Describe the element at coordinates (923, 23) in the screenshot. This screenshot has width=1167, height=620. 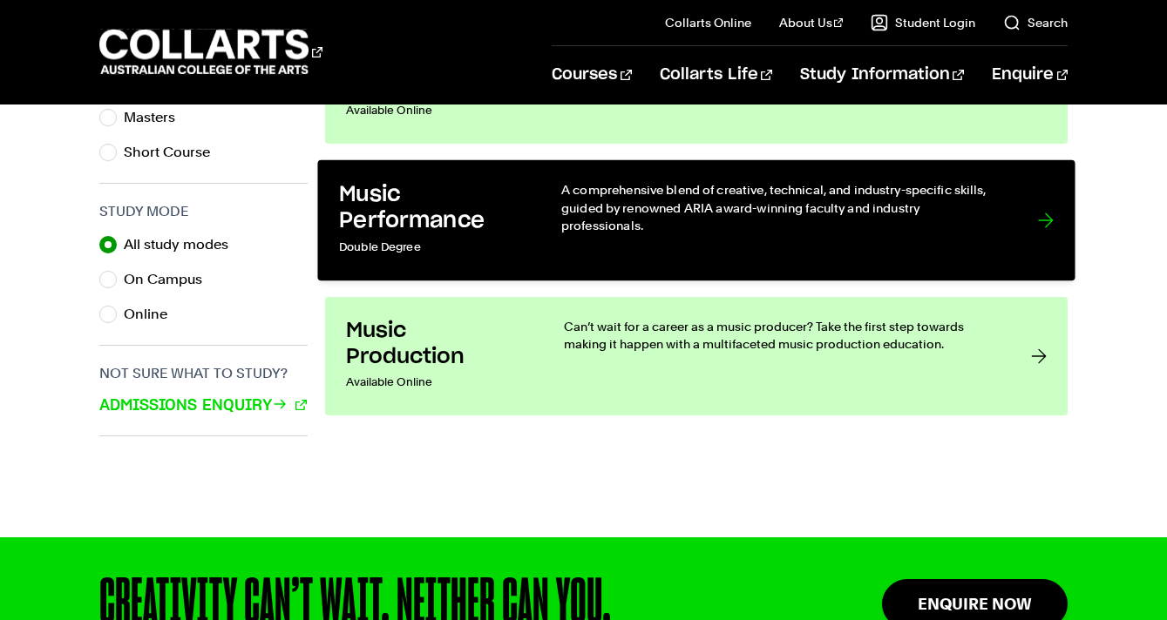
I see `a: Student Login` at that location.